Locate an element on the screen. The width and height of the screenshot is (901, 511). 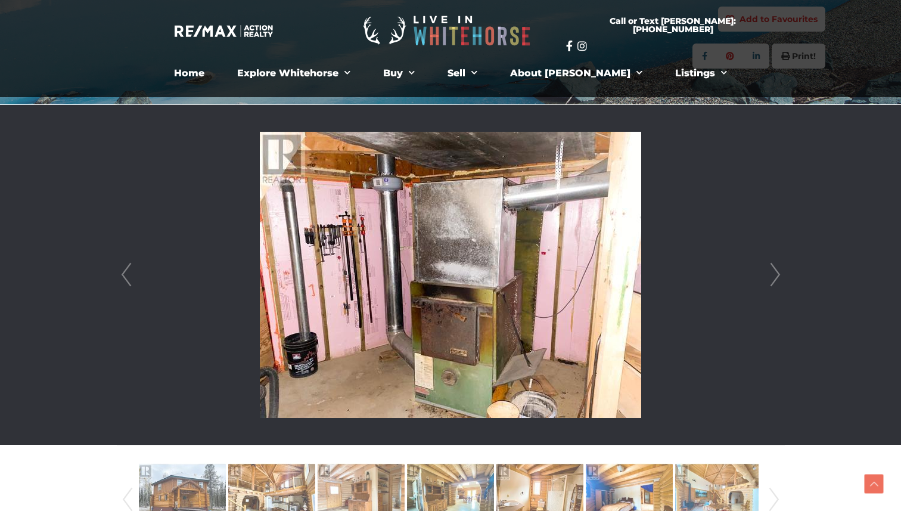
a: Buy is located at coordinates (399, 73).